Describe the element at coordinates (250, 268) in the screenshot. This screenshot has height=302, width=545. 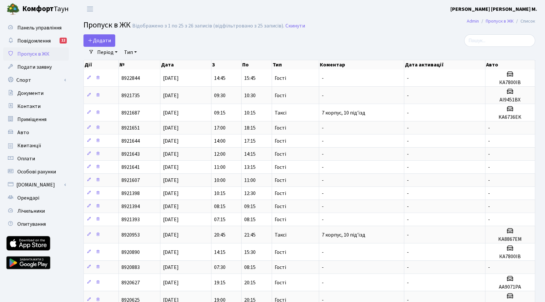
I see `span: 08:15` at that location.